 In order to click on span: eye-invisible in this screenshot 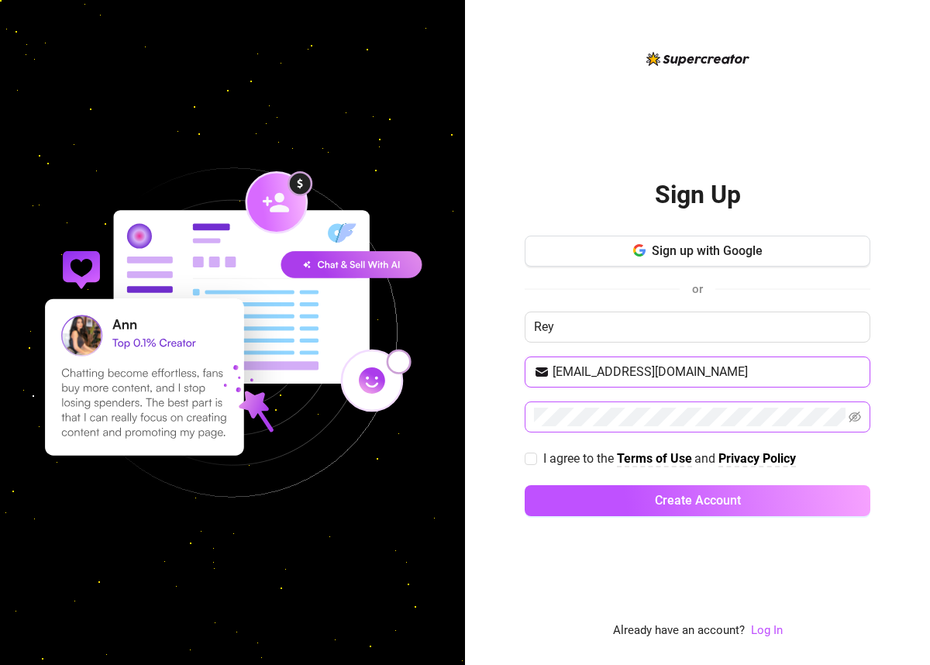, I will do `click(855, 417)`.